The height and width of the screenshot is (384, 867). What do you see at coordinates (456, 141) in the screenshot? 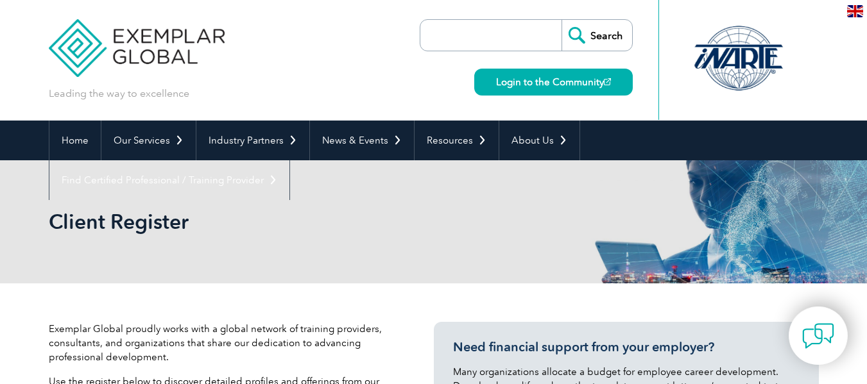
I see `a: Resources` at bounding box center [456, 141].